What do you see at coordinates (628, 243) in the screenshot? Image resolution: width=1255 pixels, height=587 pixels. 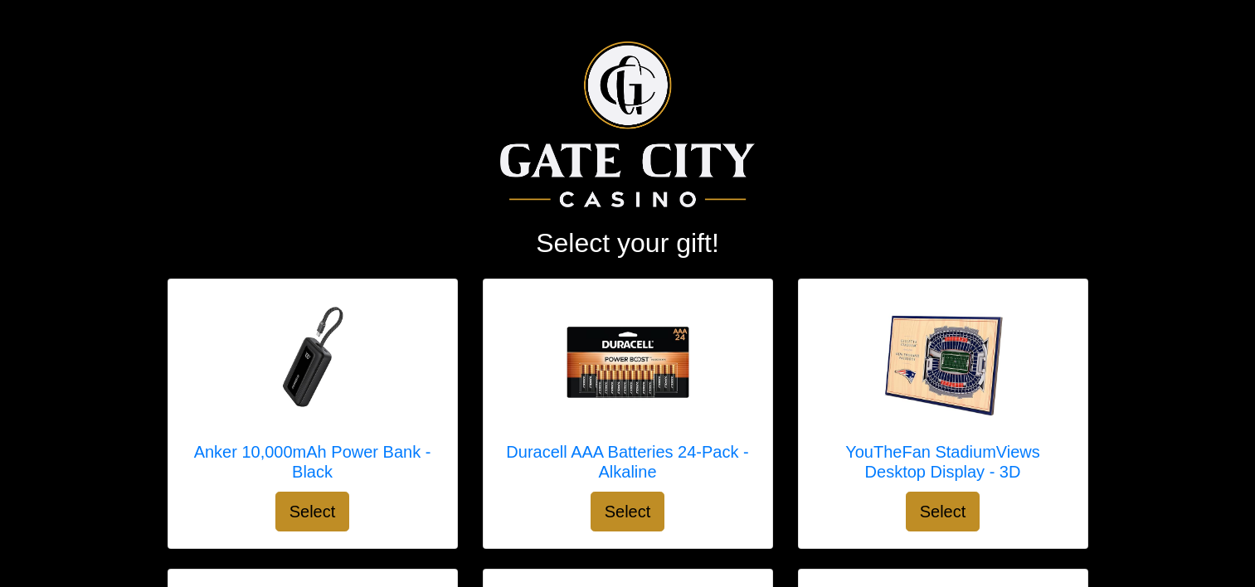 I see `h2: Select your gift!` at bounding box center [628, 243].